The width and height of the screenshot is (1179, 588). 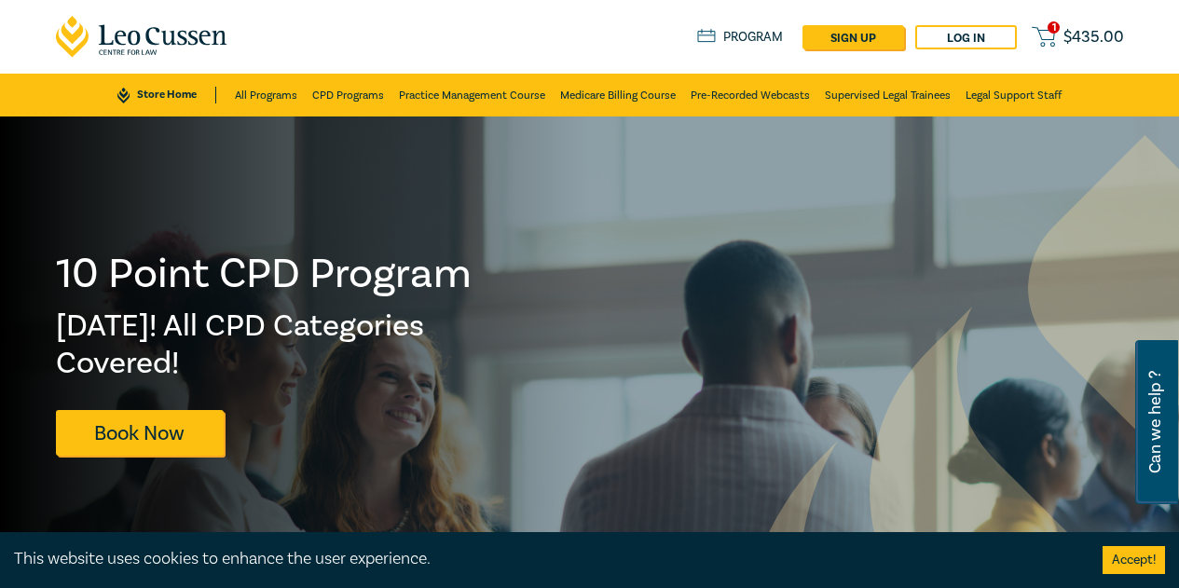 What do you see at coordinates (1134, 560) in the screenshot?
I see `button: Accept cookies` at bounding box center [1134, 560].